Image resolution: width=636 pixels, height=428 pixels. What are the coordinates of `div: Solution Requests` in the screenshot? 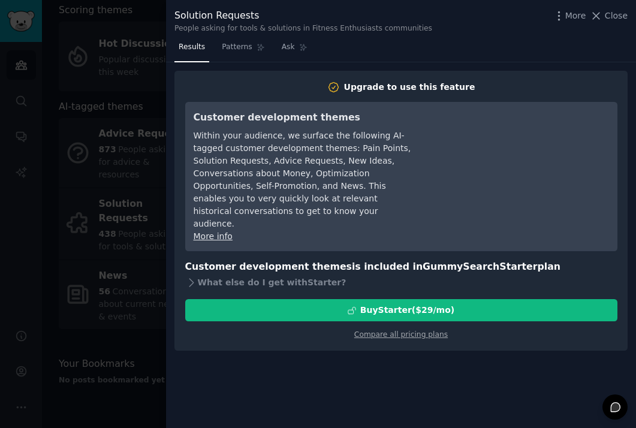 It's located at (303, 16).